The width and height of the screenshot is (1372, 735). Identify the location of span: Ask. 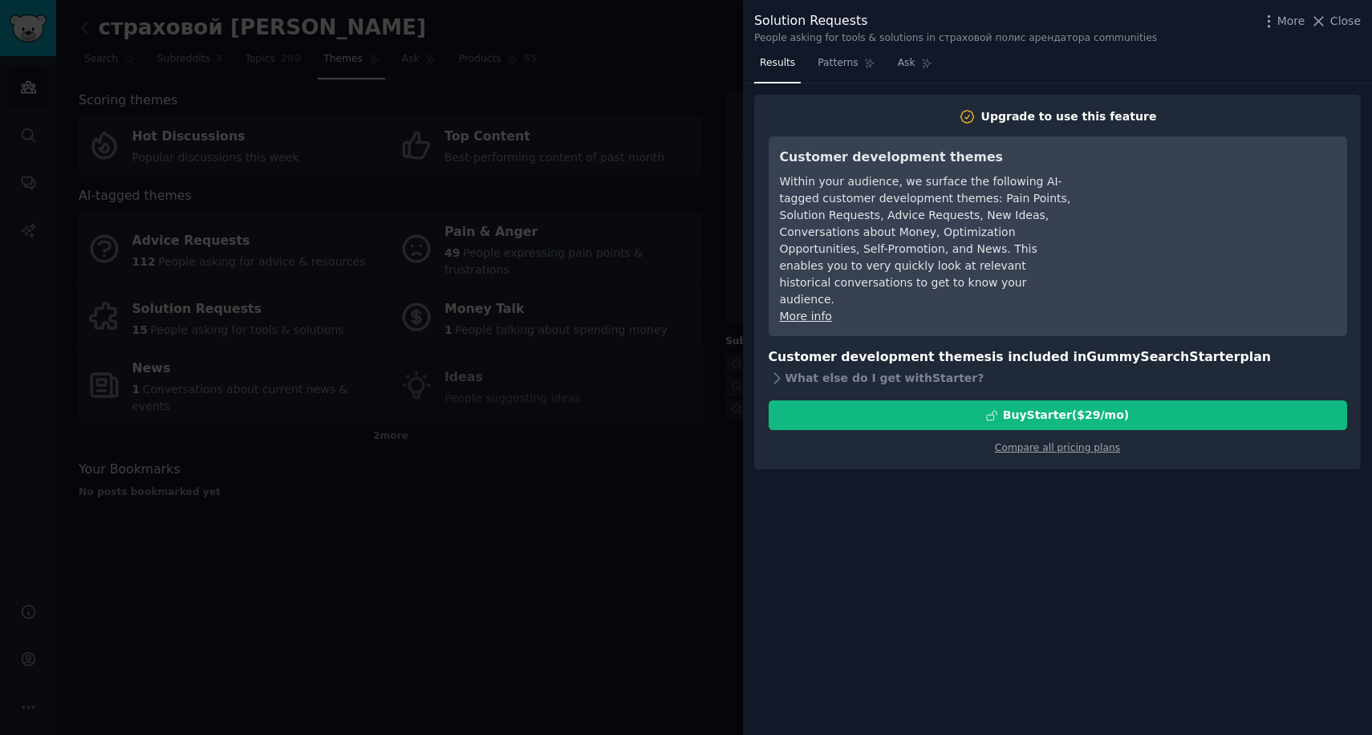
(906, 63).